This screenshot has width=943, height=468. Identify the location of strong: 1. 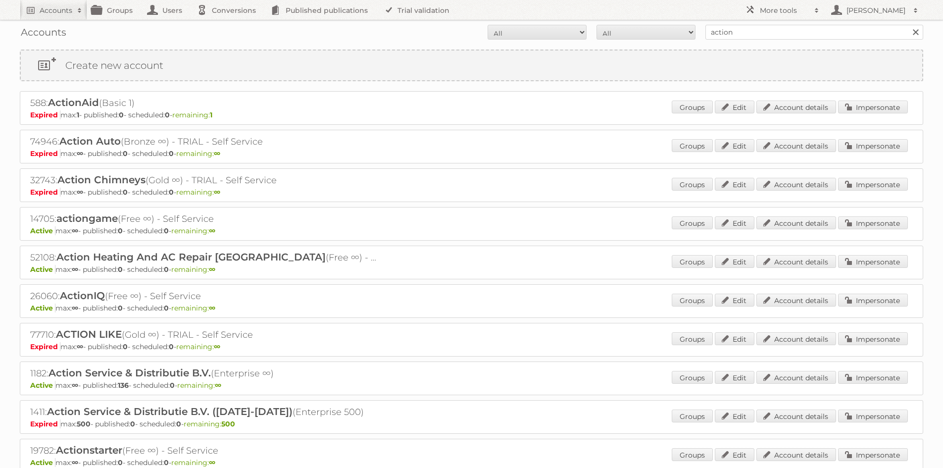
(78, 115).